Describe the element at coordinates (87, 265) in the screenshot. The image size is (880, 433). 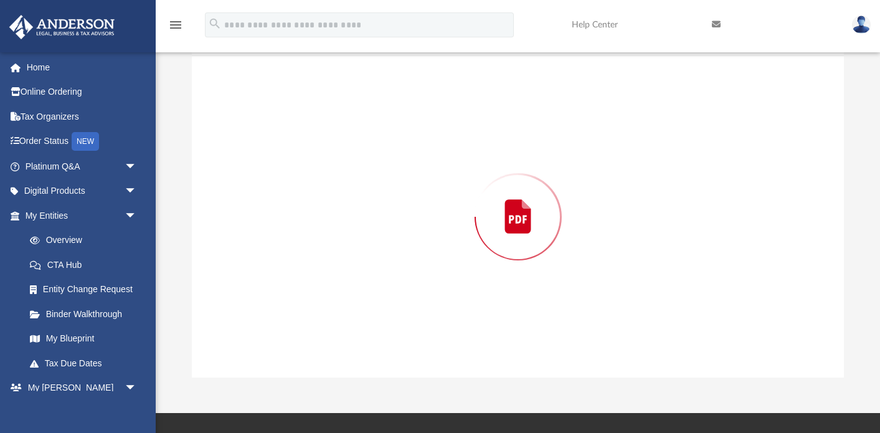
I see `a: CTA Hub` at that location.